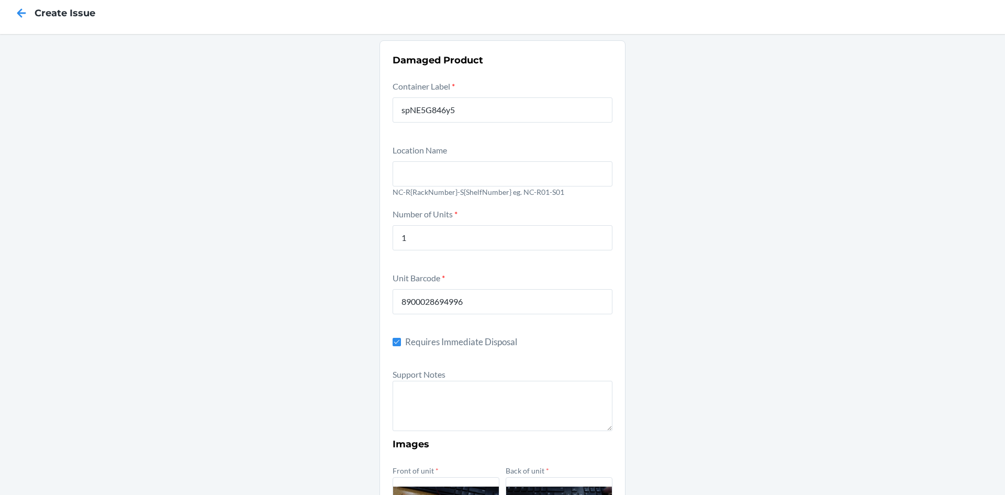 The image size is (1005, 495). I want to click on h3: Images, so click(502, 444).